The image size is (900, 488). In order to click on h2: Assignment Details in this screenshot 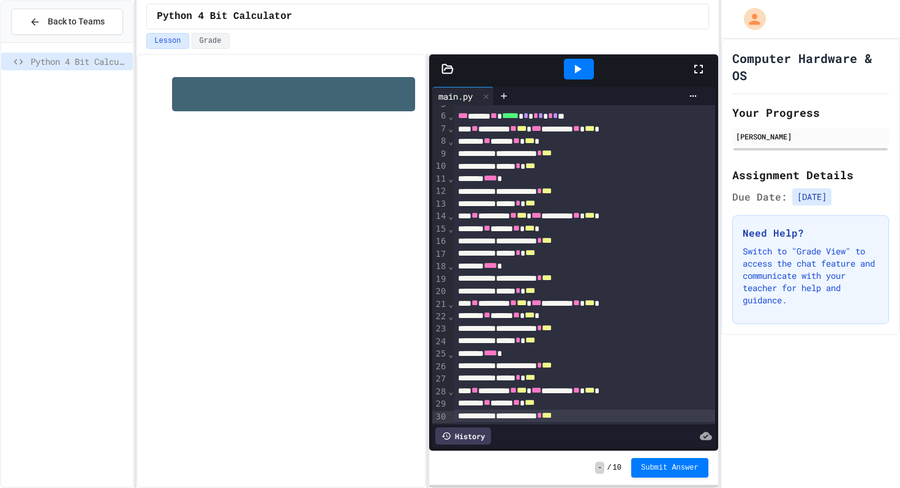, I will do `click(810, 175)`.